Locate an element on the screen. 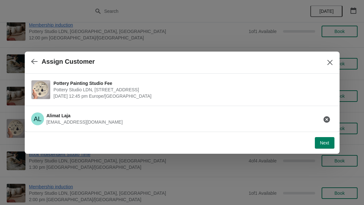 The width and height of the screenshot is (364, 205). text: AL is located at coordinates (37, 119).